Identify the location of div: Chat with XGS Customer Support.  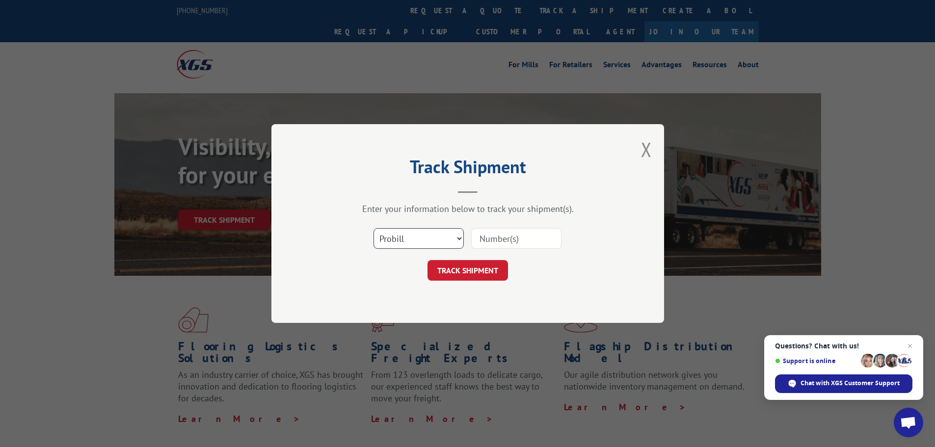
(844, 384).